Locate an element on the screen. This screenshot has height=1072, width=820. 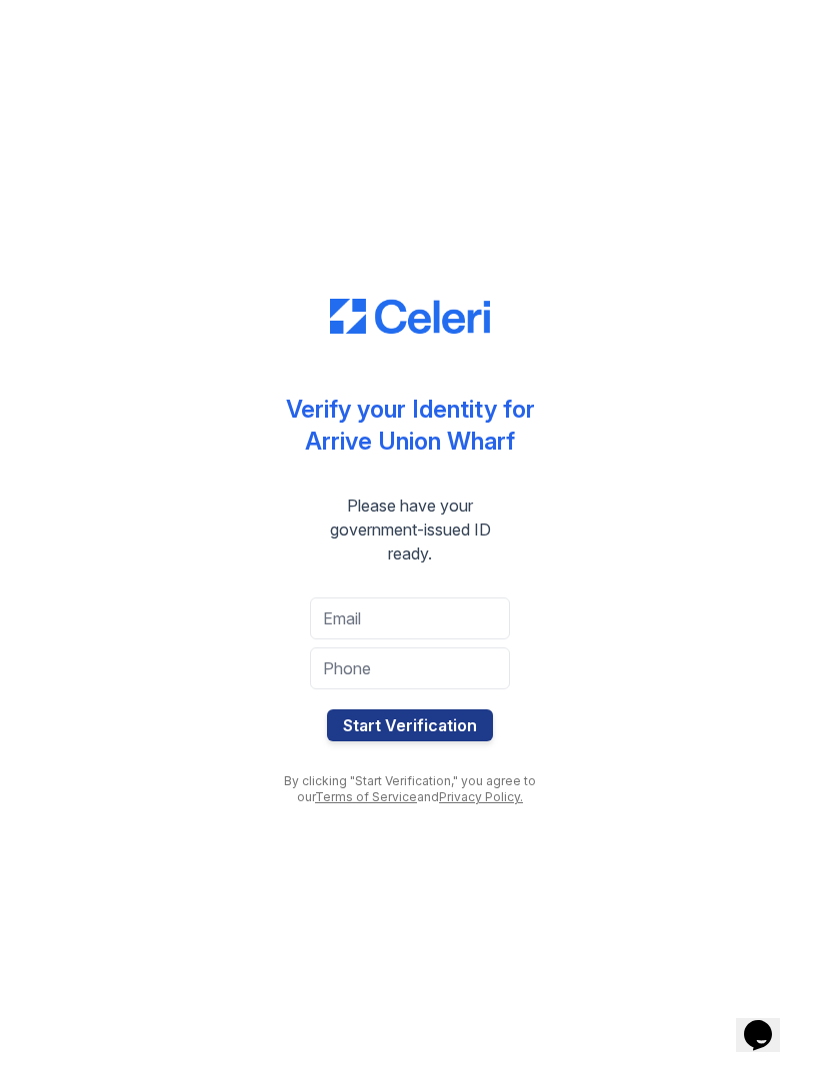
a: Privacy Policy. is located at coordinates (481, 797).